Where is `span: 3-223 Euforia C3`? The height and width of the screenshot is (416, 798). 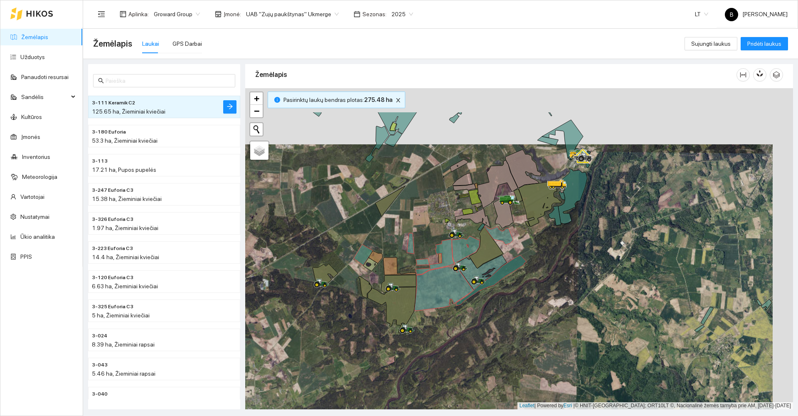 span: 3-223 Euforia C3 is located at coordinates (112, 248).